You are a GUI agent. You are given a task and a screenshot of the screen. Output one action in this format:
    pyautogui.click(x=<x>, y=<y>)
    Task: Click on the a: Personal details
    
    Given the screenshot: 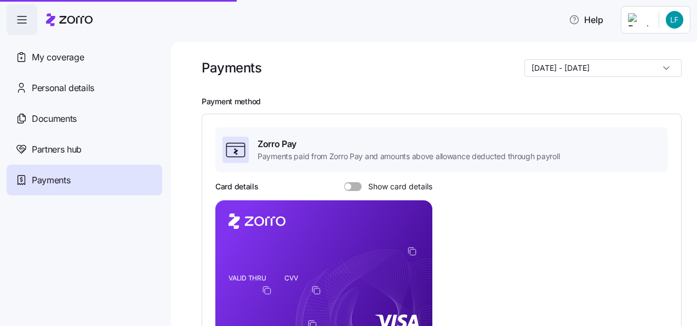 What is the action you would take?
    pyautogui.click(x=84, y=88)
    